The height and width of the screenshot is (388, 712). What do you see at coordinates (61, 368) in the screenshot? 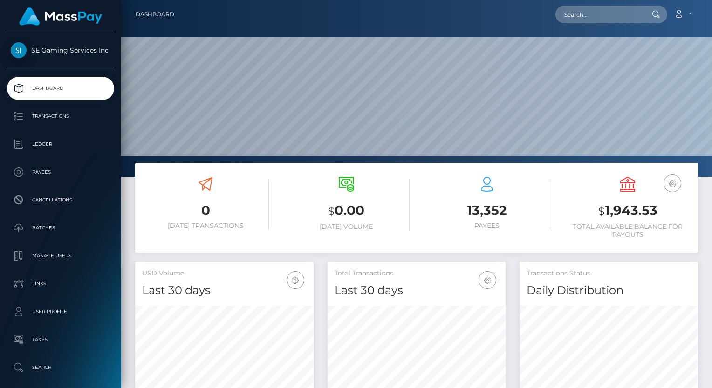
I see `p: Search` at bounding box center [61, 368].